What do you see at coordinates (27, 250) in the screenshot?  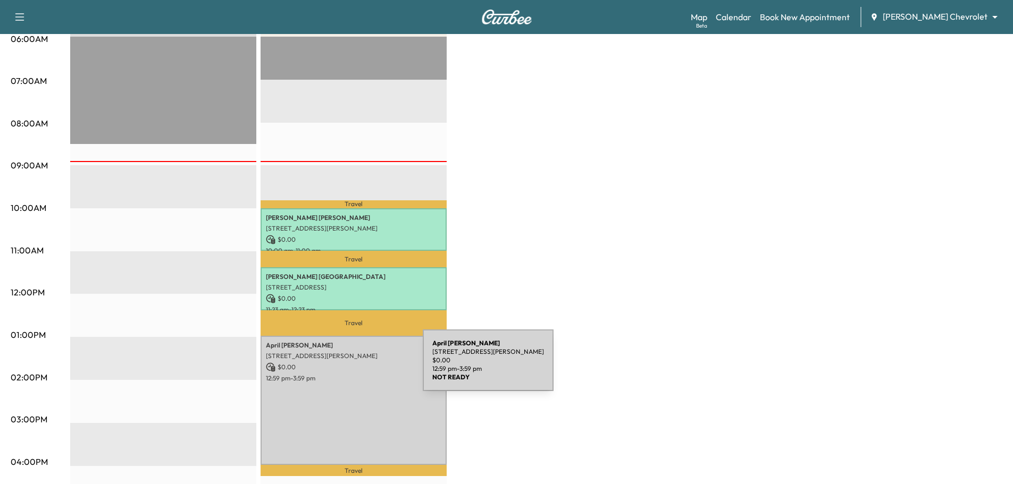 I see `p: 11:00AM` at bounding box center [27, 250].